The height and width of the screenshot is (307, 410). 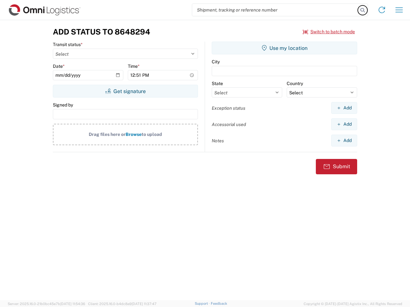 I want to click on label: Signed by, so click(x=63, y=105).